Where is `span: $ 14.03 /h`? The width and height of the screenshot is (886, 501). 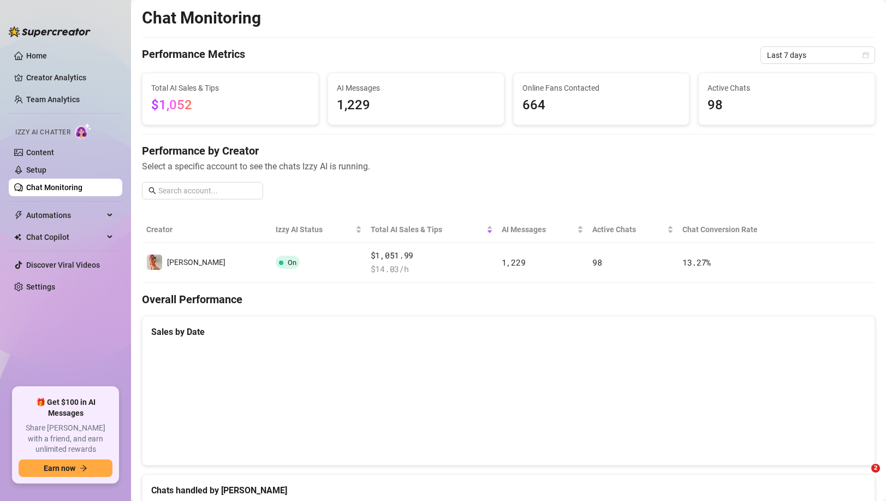 span: $ 14.03 /h is located at coordinates (432, 269).